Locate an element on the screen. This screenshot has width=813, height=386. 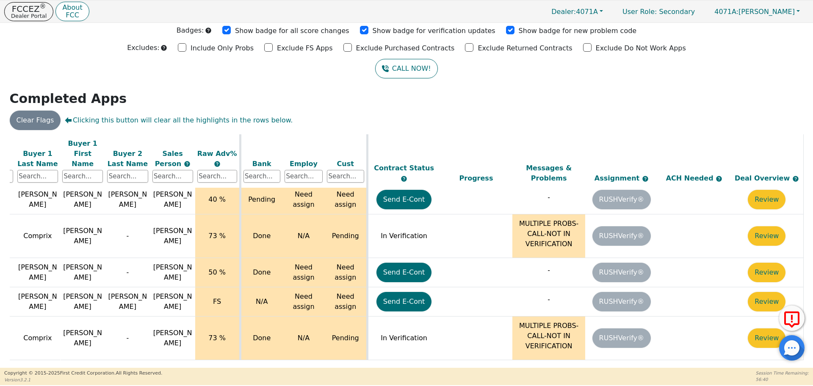
a: AboutFCC is located at coordinates (72, 11).